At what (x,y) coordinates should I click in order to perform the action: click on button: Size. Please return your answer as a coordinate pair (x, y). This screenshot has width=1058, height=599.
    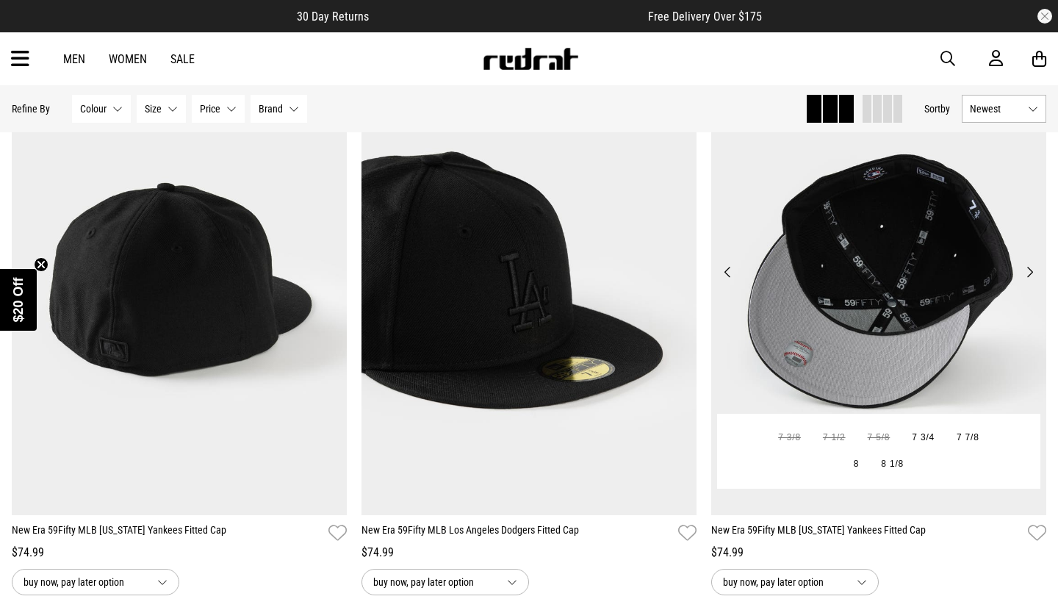
    Looking at the image, I should click on (161, 109).